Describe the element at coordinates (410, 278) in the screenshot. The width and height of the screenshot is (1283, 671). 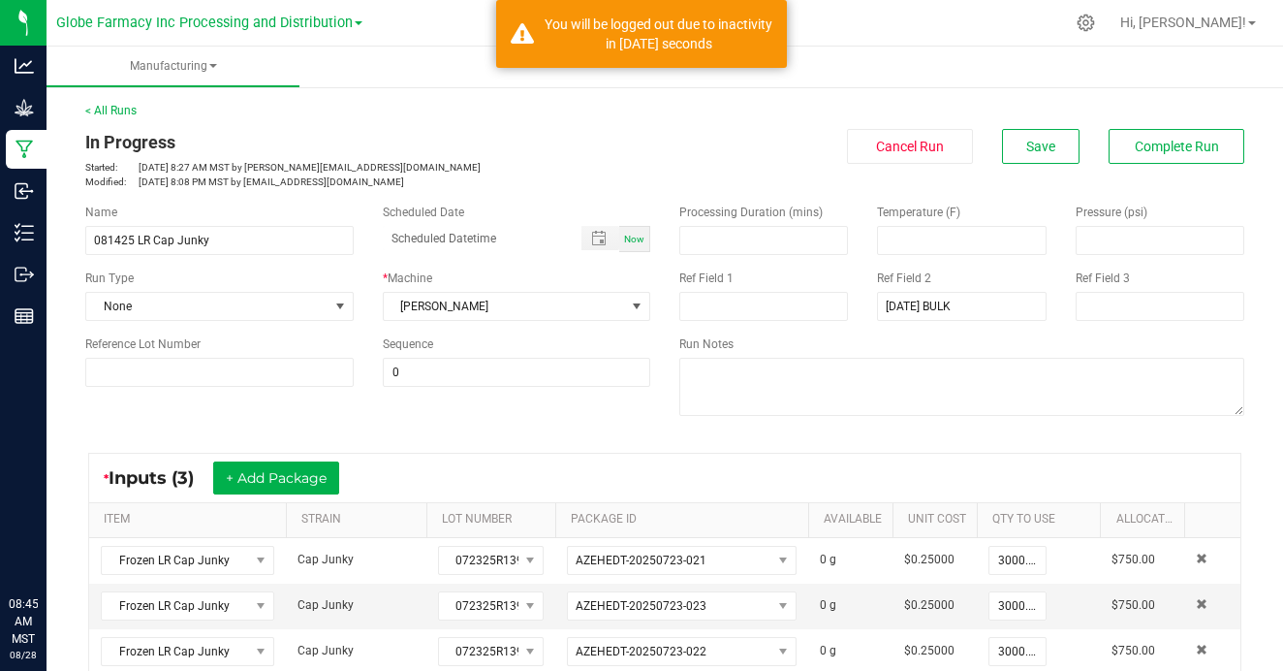
I see `span: Machine` at that location.